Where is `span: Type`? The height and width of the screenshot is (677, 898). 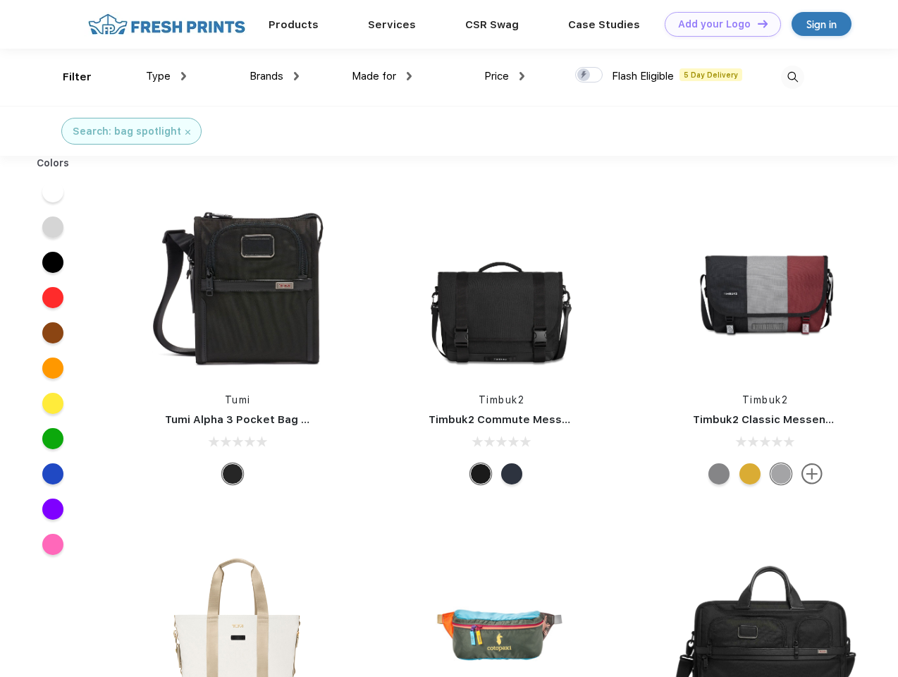
span: Type is located at coordinates (158, 76).